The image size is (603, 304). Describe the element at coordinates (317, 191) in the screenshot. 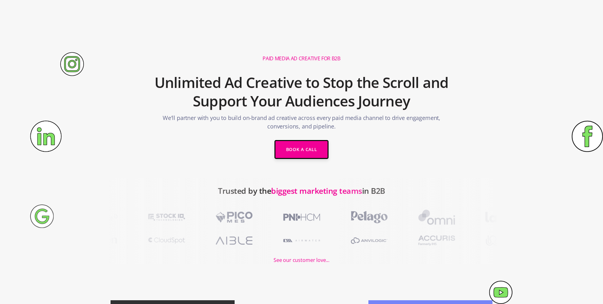

I see `span: biggest marketing teams` at that location.